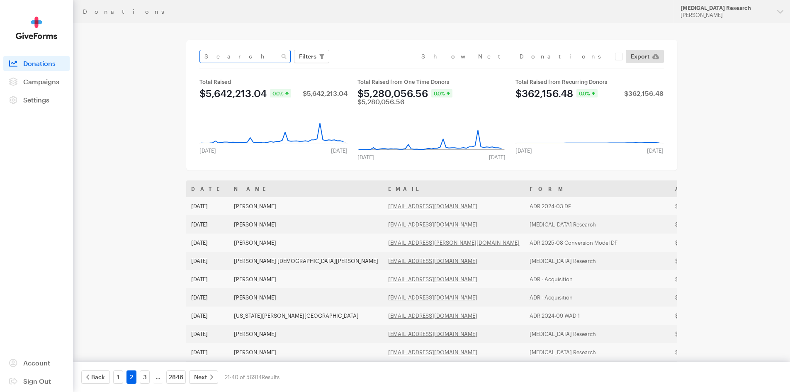 This screenshot has width=790, height=392. Describe the element at coordinates (95, 377) in the screenshot. I see `a: Back` at that location.